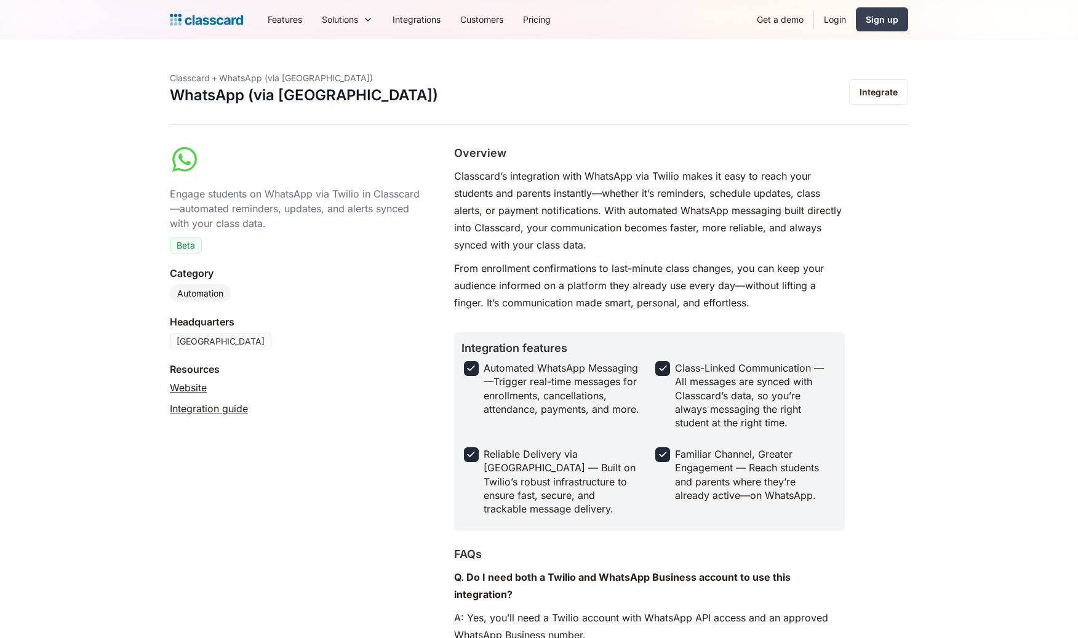  Describe the element at coordinates (191, 273) in the screenshot. I see `div: Category` at that location.